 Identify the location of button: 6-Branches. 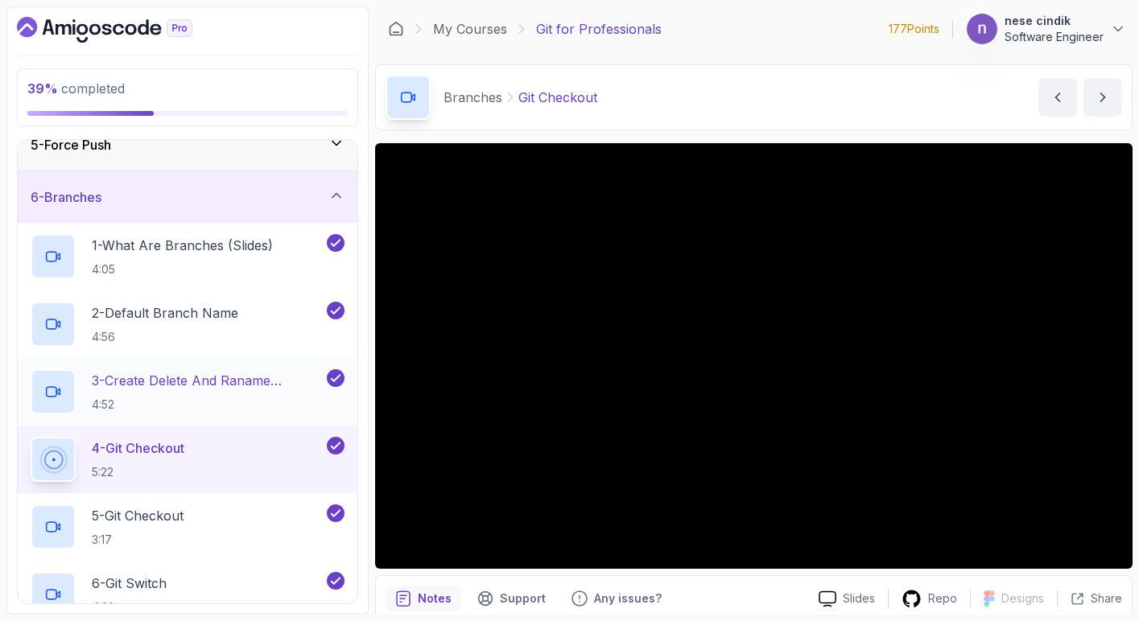
(188, 197).